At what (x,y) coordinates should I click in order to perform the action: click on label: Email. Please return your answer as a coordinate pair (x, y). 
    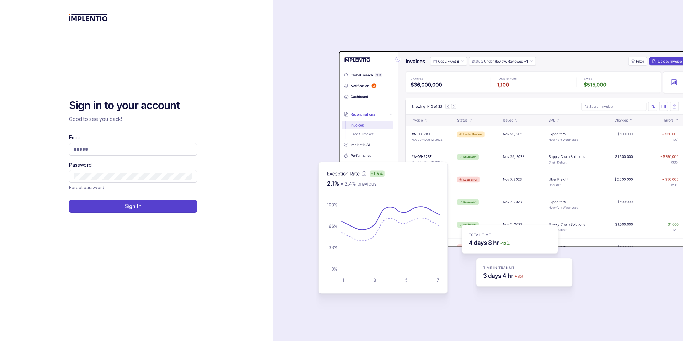
    Looking at the image, I should click on (75, 138).